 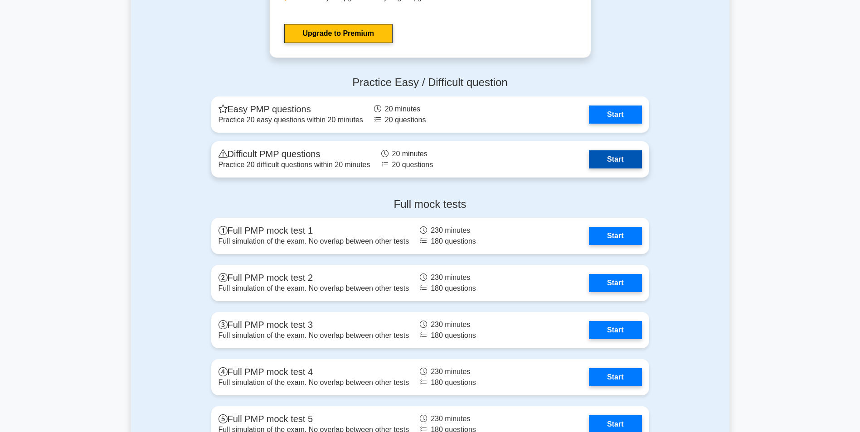 I want to click on h4: Practice Easy / Difficult question, so click(x=430, y=82).